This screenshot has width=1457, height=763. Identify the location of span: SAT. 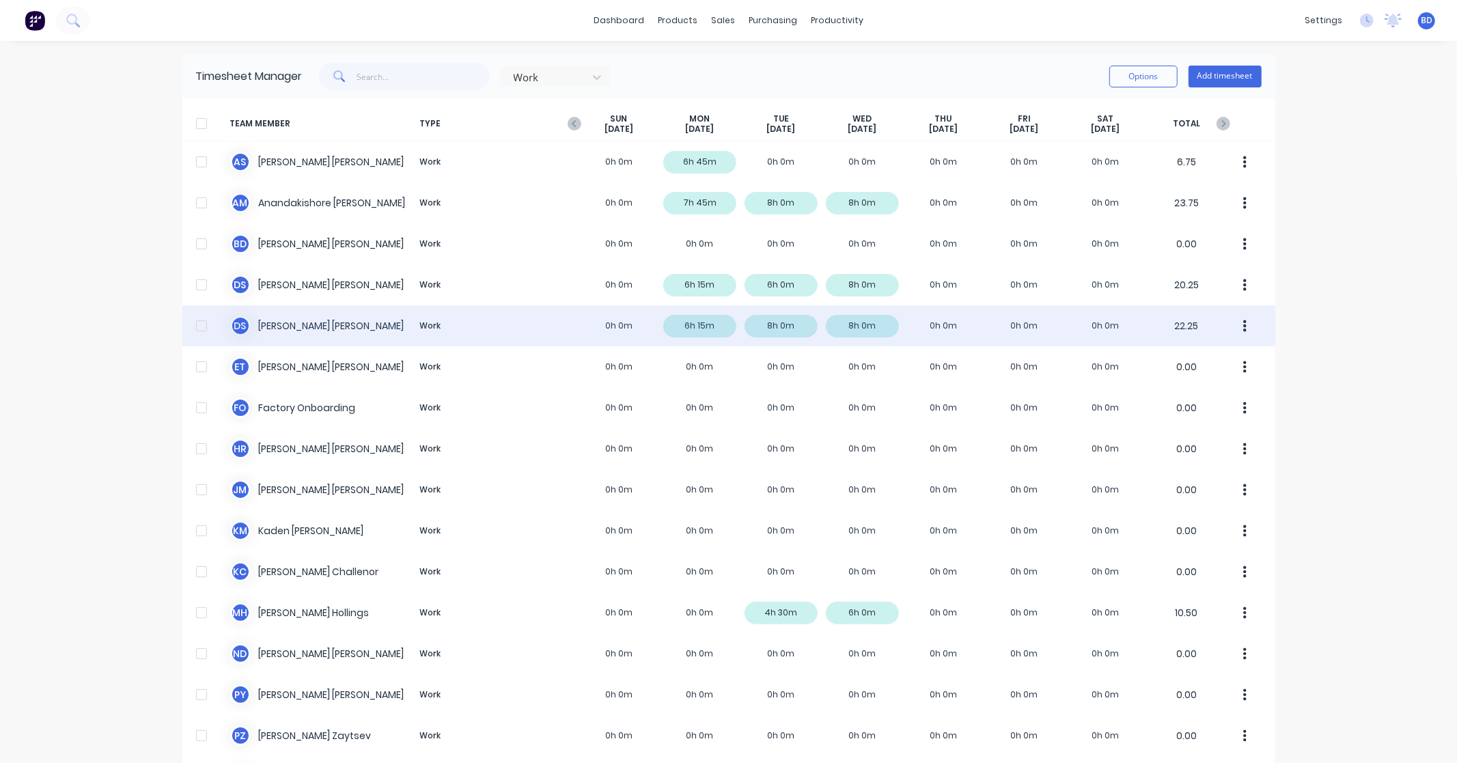
(1105, 119).